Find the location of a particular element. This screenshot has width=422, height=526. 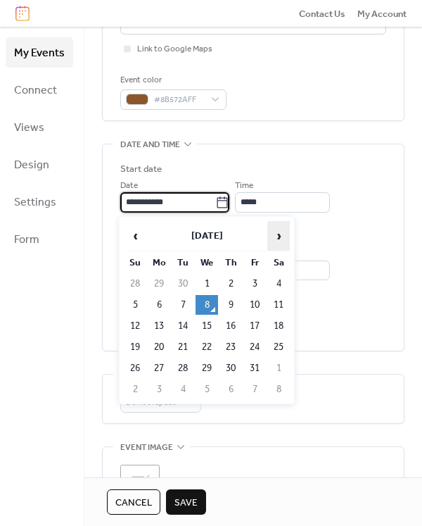

div: Event color is located at coordinates (172, 80).